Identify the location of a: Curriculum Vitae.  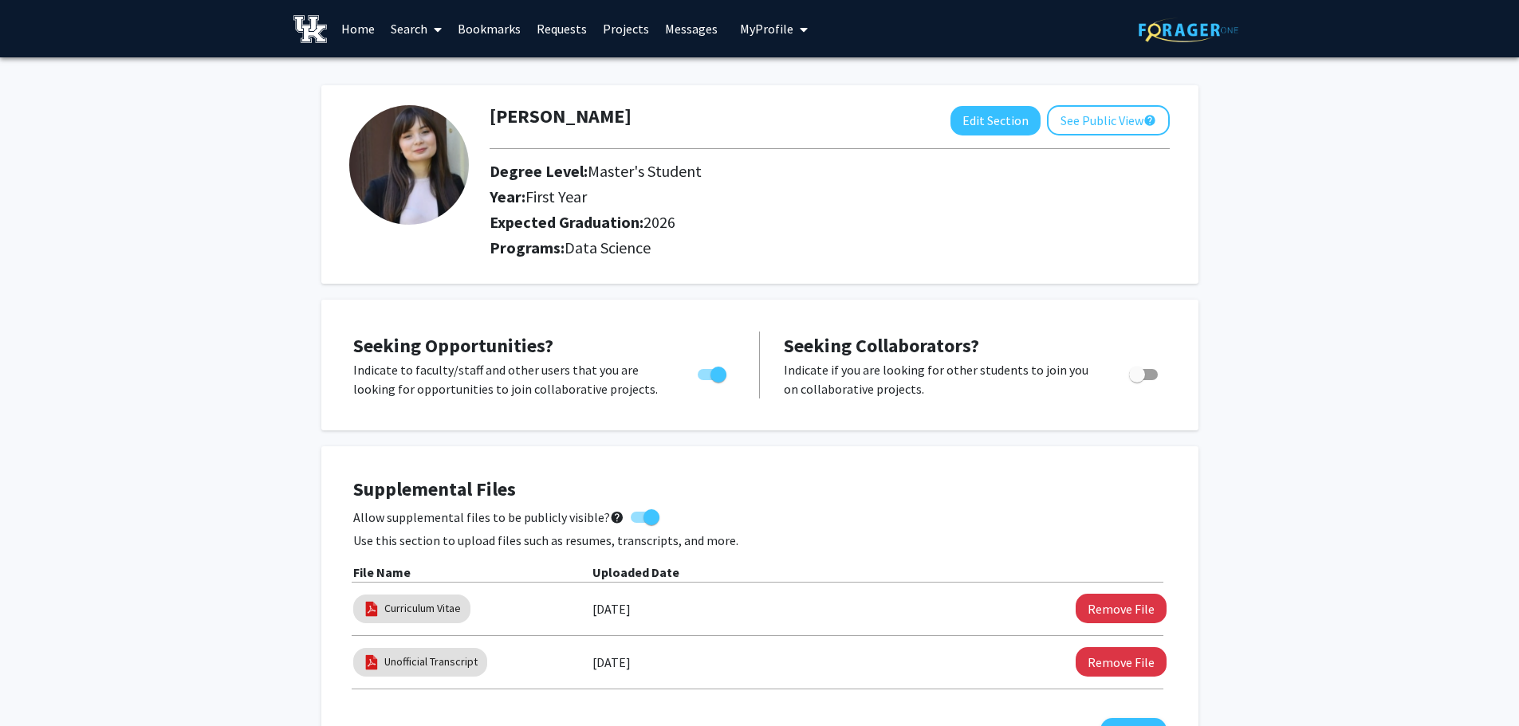
(423, 608).